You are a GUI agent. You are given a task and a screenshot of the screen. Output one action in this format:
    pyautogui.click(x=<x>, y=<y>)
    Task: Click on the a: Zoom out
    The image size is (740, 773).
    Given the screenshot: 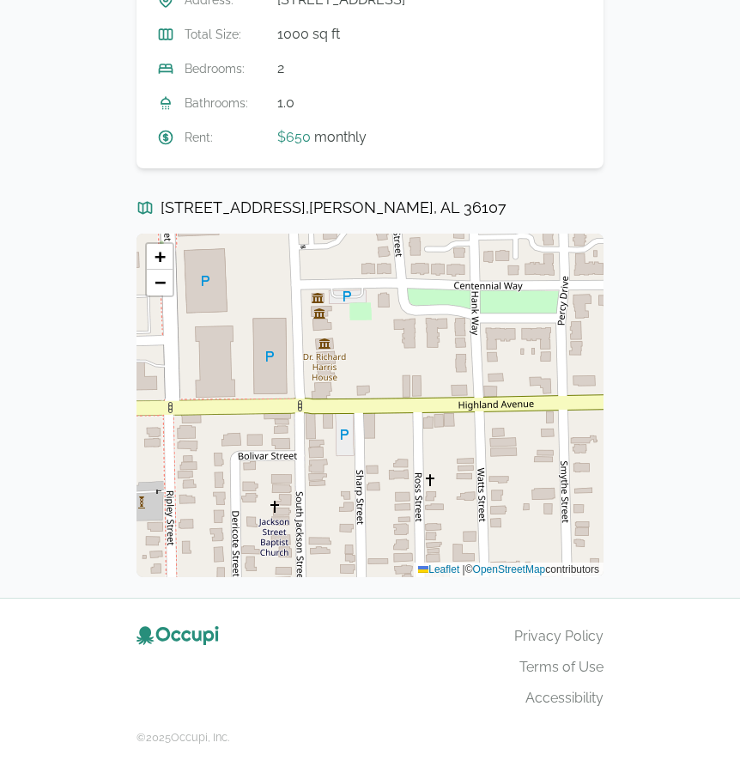 What is the action you would take?
    pyautogui.click(x=160, y=283)
    